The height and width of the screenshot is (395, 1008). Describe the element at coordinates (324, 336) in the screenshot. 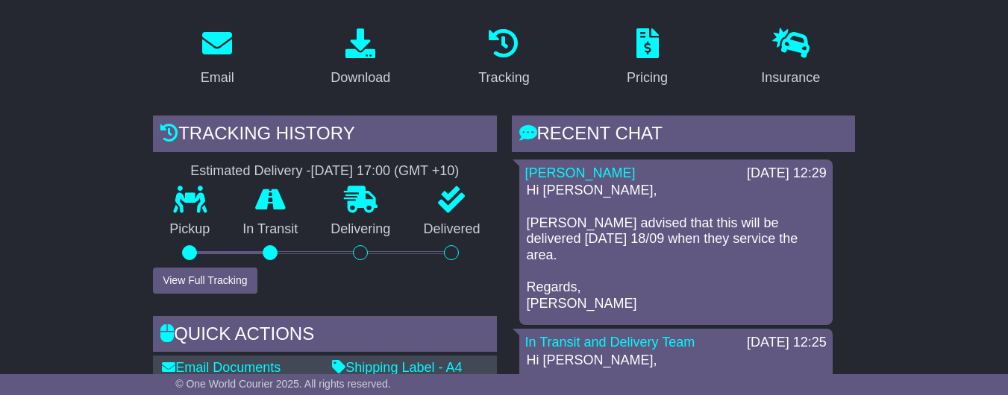

I see `div: Quick Actions` at that location.